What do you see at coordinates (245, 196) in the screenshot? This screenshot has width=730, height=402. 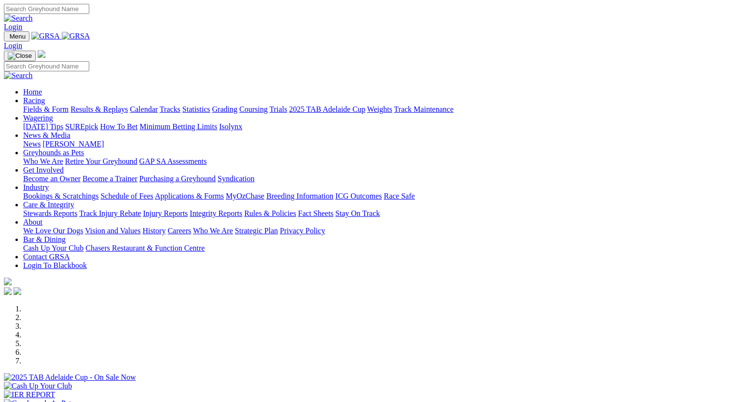 I see `a: MyOzChase` at bounding box center [245, 196].